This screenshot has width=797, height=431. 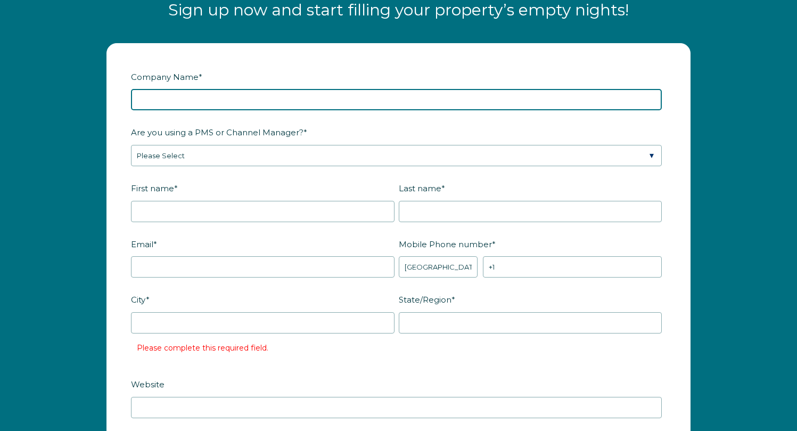 I want to click on span: Are you using a PMS or Channel Manager?, so click(x=217, y=132).